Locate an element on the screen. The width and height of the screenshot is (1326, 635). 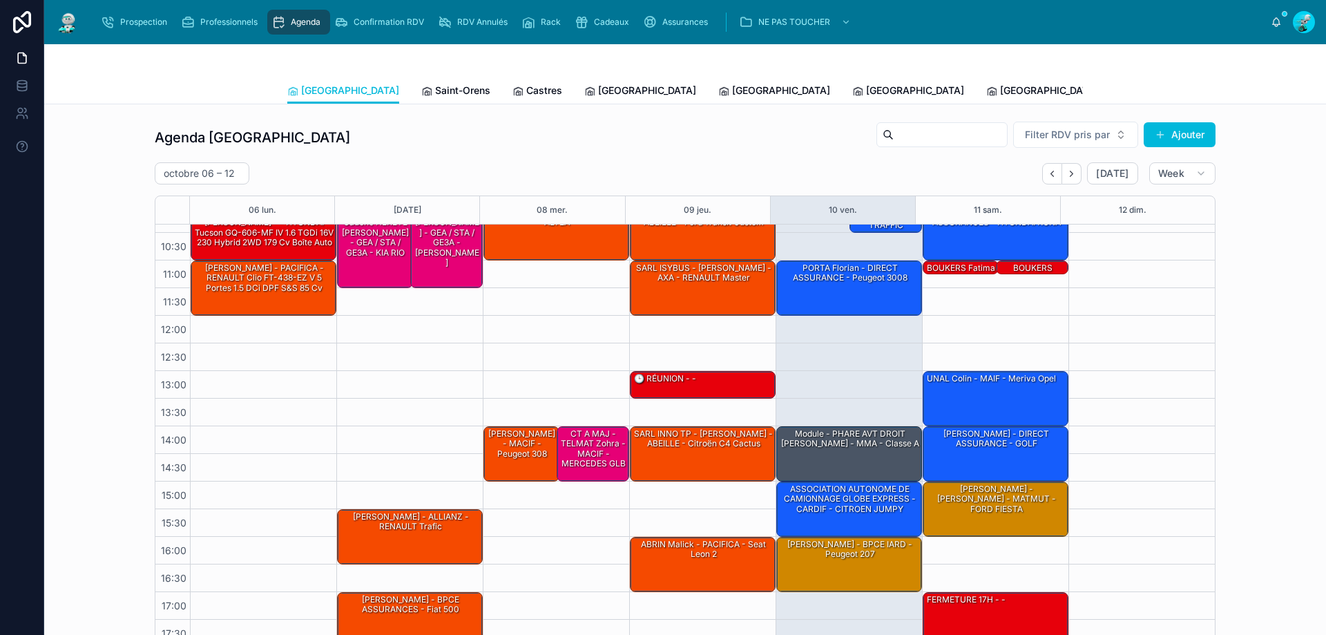
span: NE PAS TOUCHER is located at coordinates (794, 22).